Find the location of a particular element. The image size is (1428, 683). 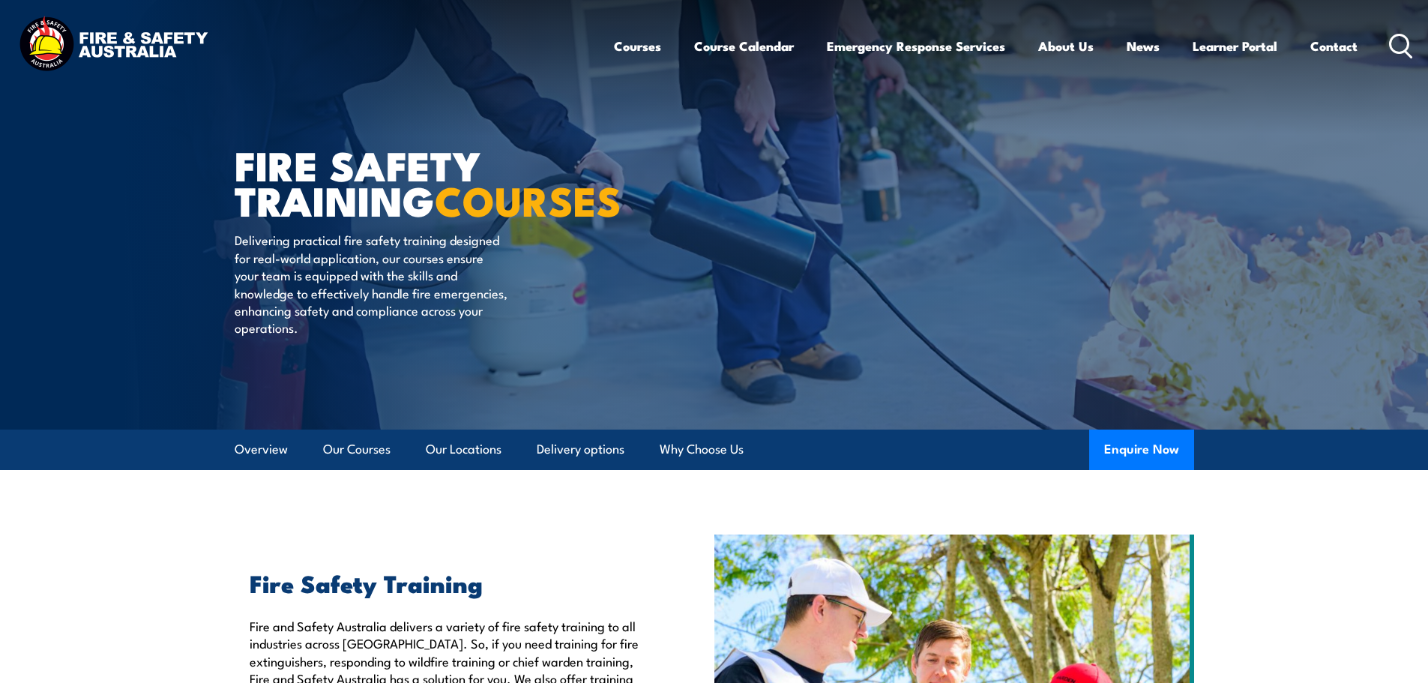

a: Our Locations is located at coordinates (463, 449).